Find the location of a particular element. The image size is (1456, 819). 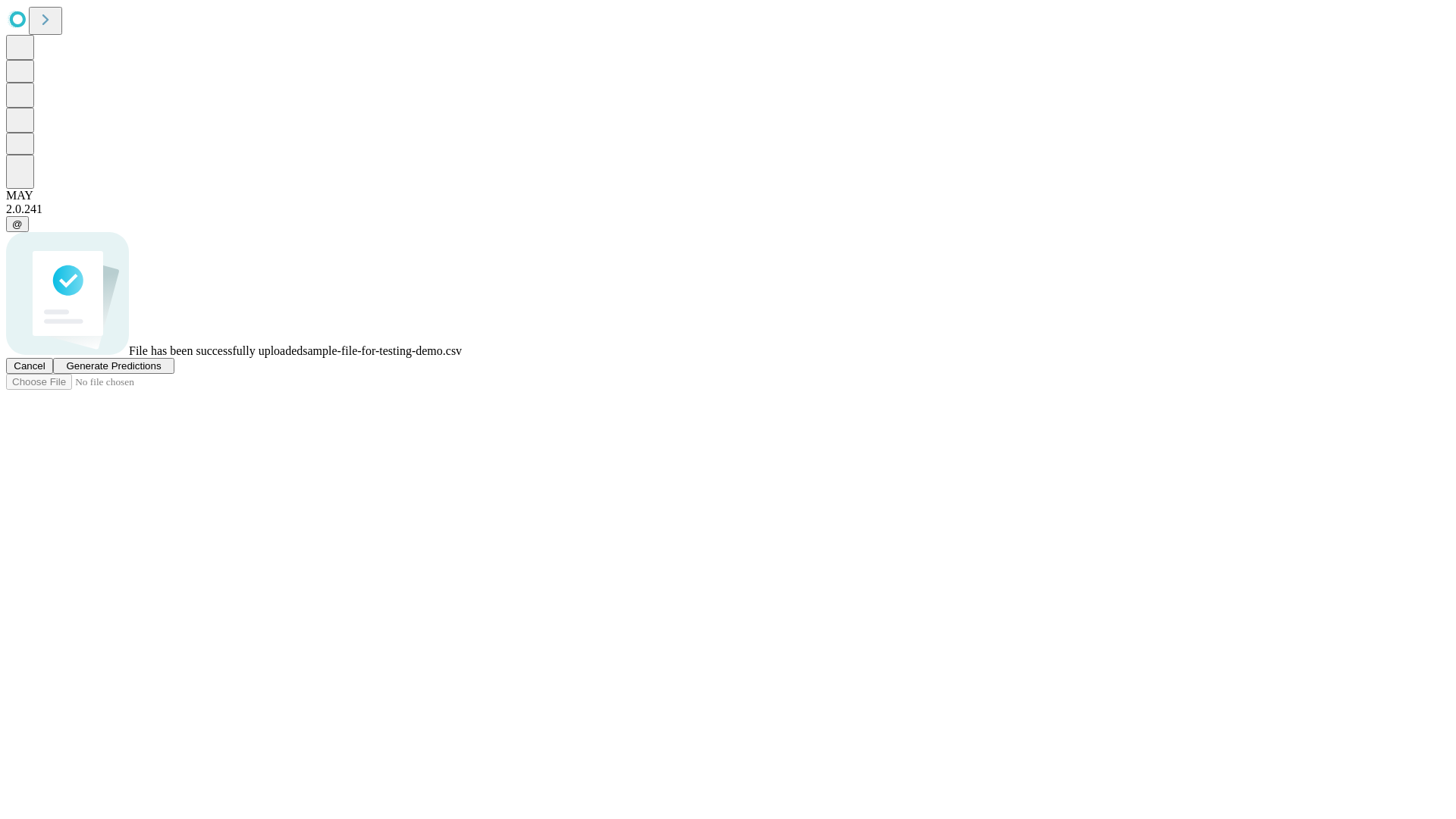

span: Generate Predictions is located at coordinates (113, 366).